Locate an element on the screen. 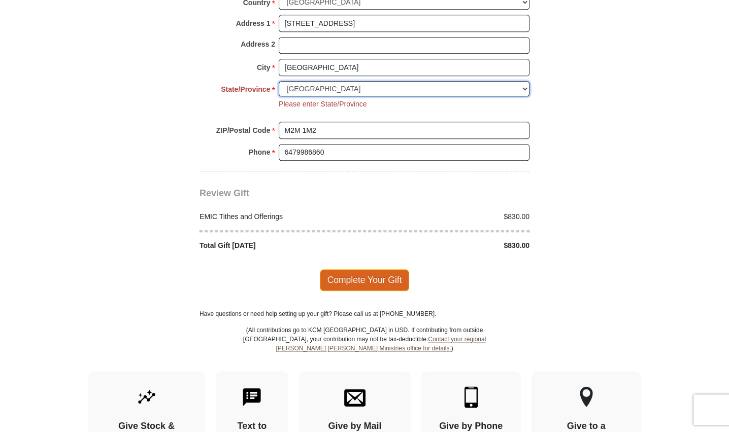 This screenshot has width=729, height=432. strong: ZIP/Postal Code is located at coordinates (243, 130).